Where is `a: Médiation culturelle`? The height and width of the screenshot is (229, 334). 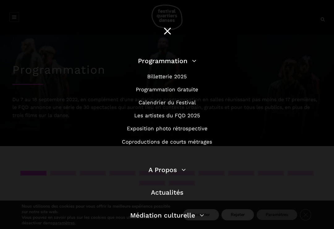
a: Médiation culturelle is located at coordinates (167, 215).